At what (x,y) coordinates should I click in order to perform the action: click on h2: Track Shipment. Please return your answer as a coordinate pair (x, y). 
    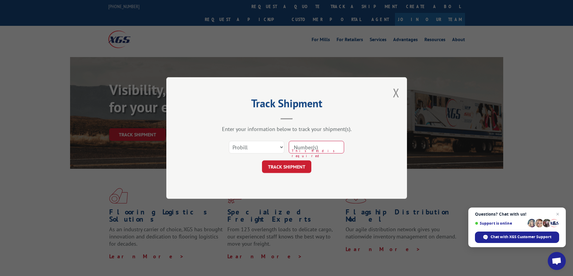
    Looking at the image, I should click on (287, 105).